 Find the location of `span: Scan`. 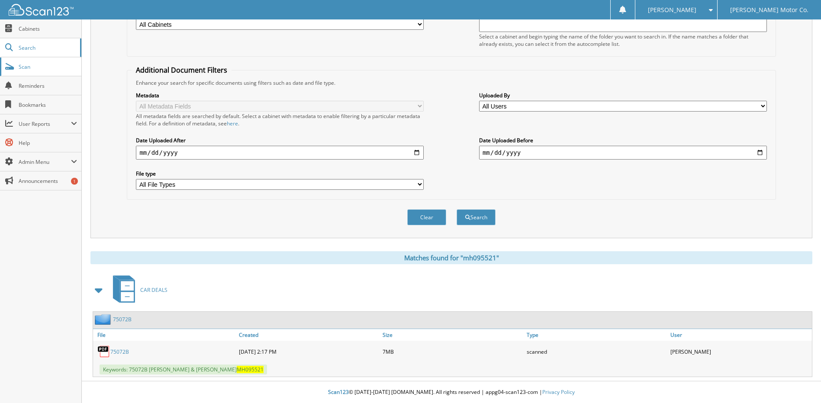

span: Scan is located at coordinates (48, 67).